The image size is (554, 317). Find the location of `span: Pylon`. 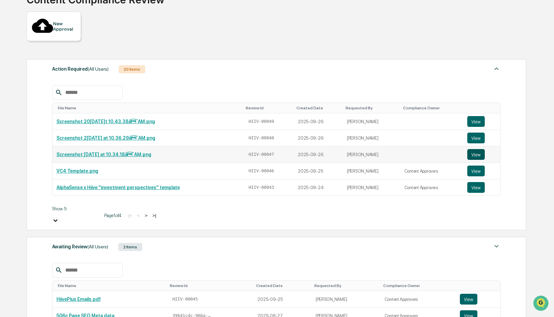

span: Pylon is located at coordinates (74, 116).